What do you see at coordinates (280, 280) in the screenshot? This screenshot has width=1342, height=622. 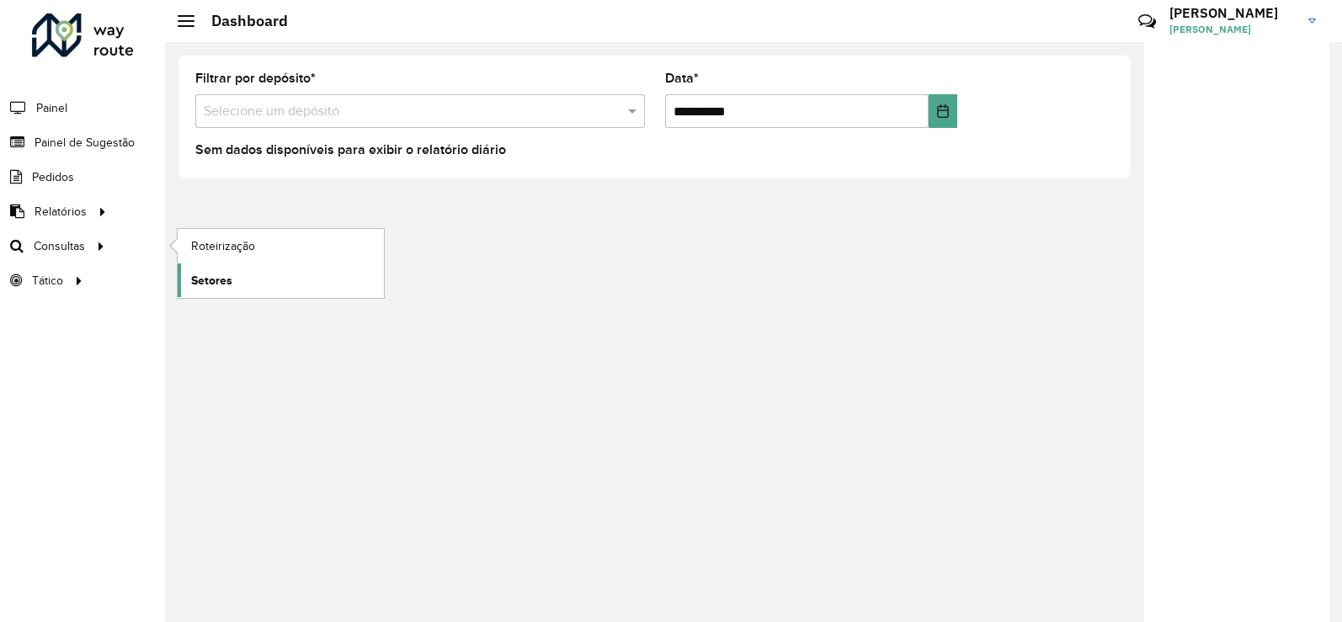 I see `a: Setores` at bounding box center [280, 280].